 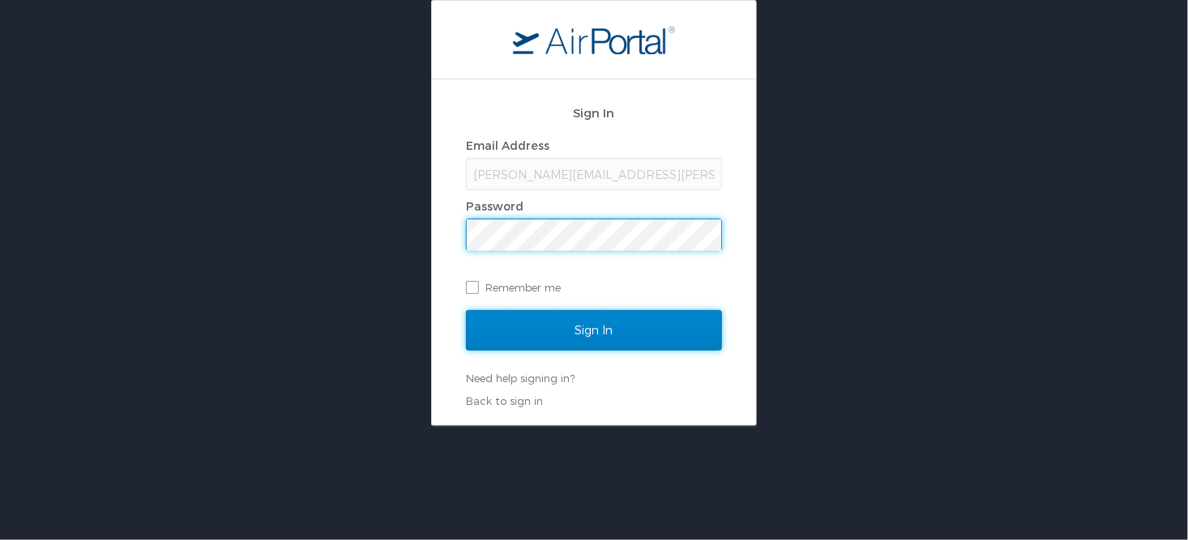 What do you see at coordinates (594, 113) in the screenshot?
I see `h2: Sign In` at bounding box center [594, 113].